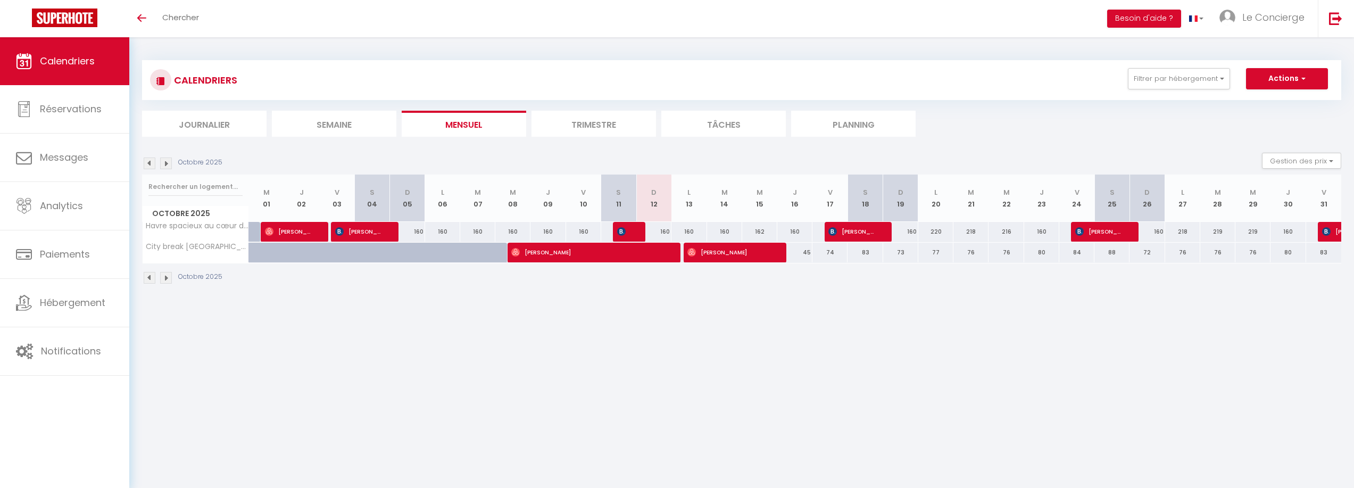  I want to click on th: 19, so click(900, 198).